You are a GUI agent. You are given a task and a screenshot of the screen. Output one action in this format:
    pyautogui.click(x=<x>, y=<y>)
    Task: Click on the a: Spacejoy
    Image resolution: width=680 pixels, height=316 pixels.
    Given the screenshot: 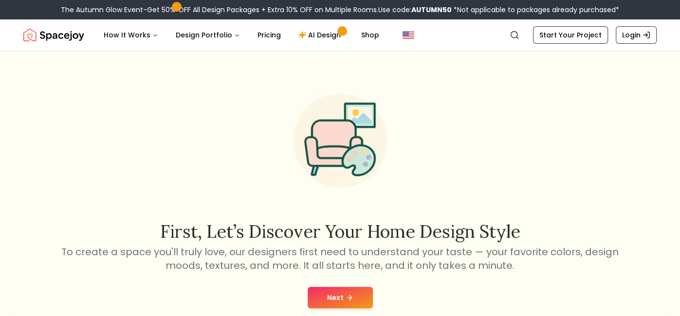 What is the action you would take?
    pyautogui.click(x=54, y=35)
    